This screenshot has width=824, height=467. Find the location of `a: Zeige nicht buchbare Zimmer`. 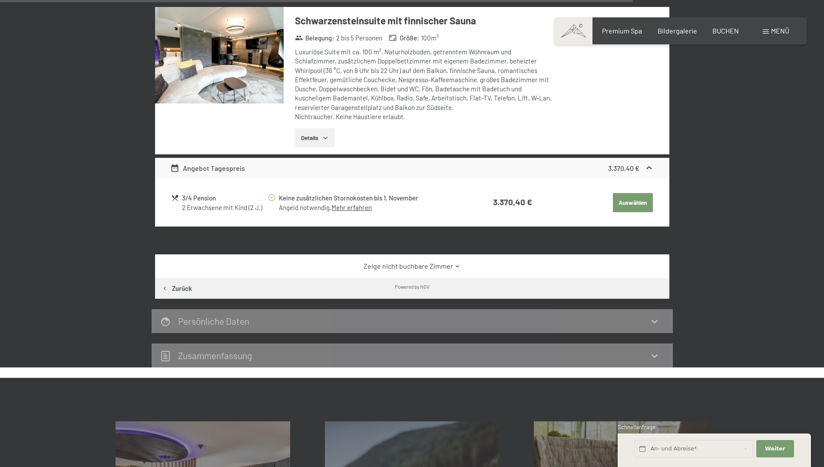

a: Zeige nicht buchbare Zimmer is located at coordinates (412, 266).